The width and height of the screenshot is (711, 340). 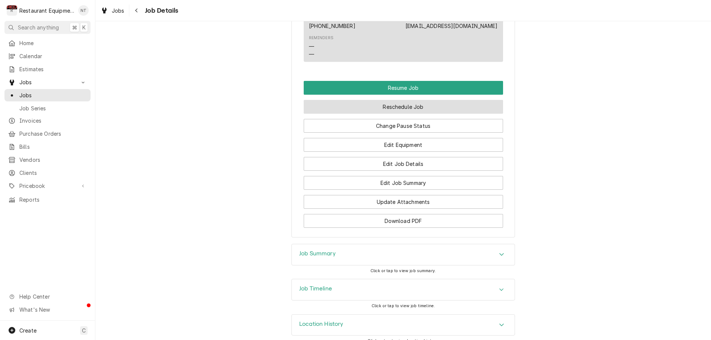 What do you see at coordinates (451, 22) in the screenshot?
I see `div: Email` at bounding box center [451, 22].